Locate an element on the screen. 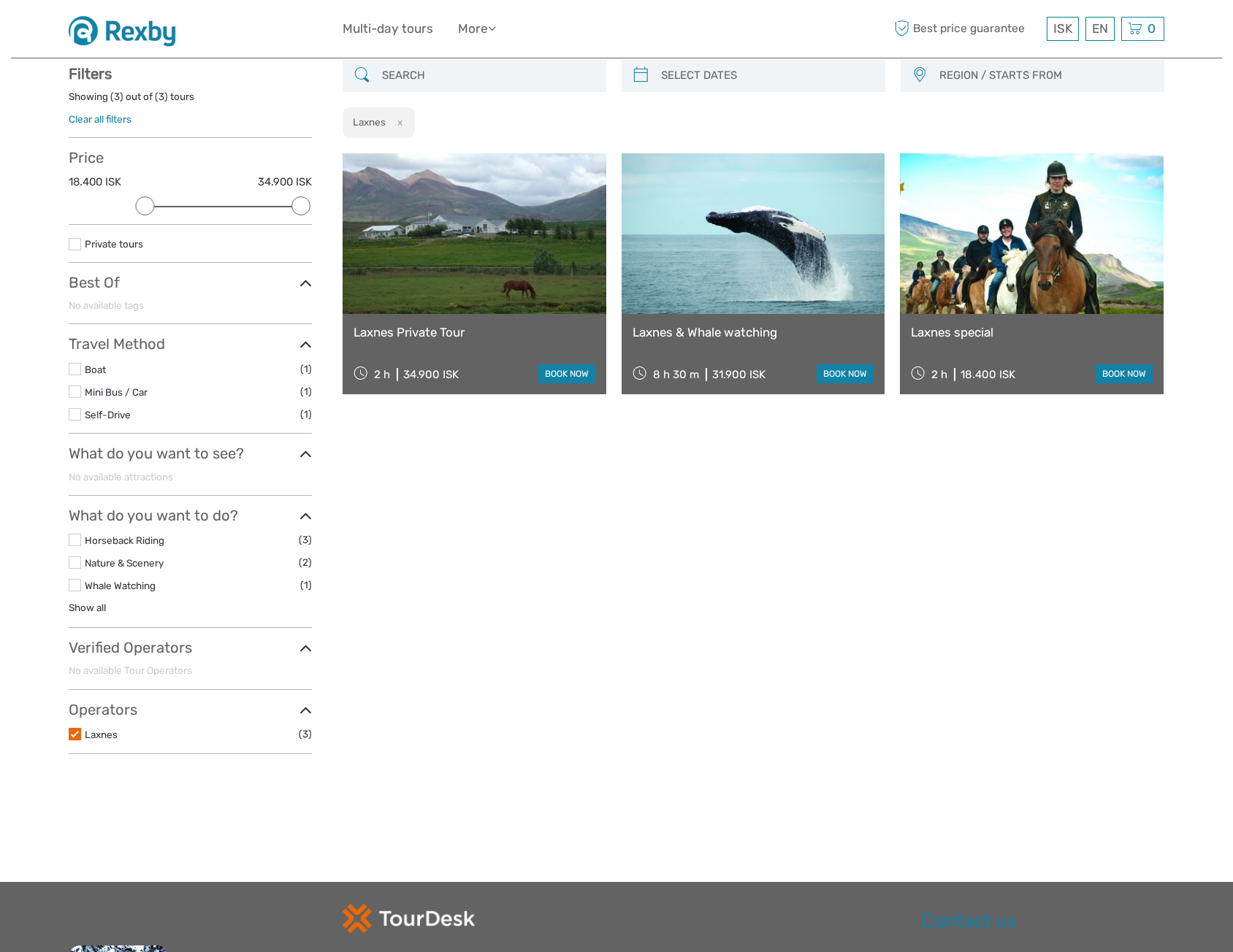  div: 18.400 ISK is located at coordinates (988, 374).